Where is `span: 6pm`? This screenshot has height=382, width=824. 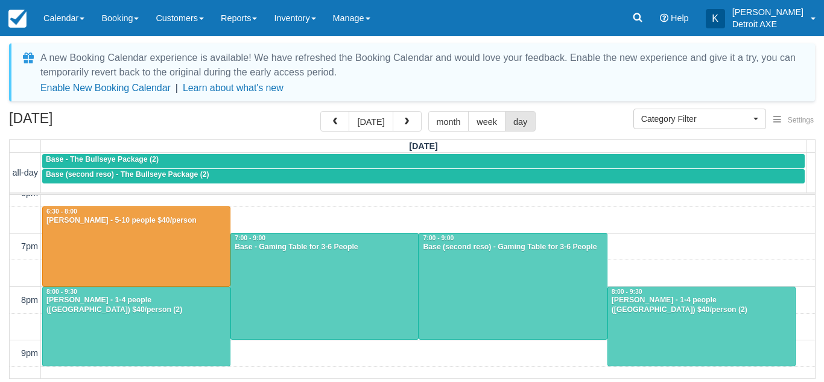
span: 6pm is located at coordinates (30, 193).